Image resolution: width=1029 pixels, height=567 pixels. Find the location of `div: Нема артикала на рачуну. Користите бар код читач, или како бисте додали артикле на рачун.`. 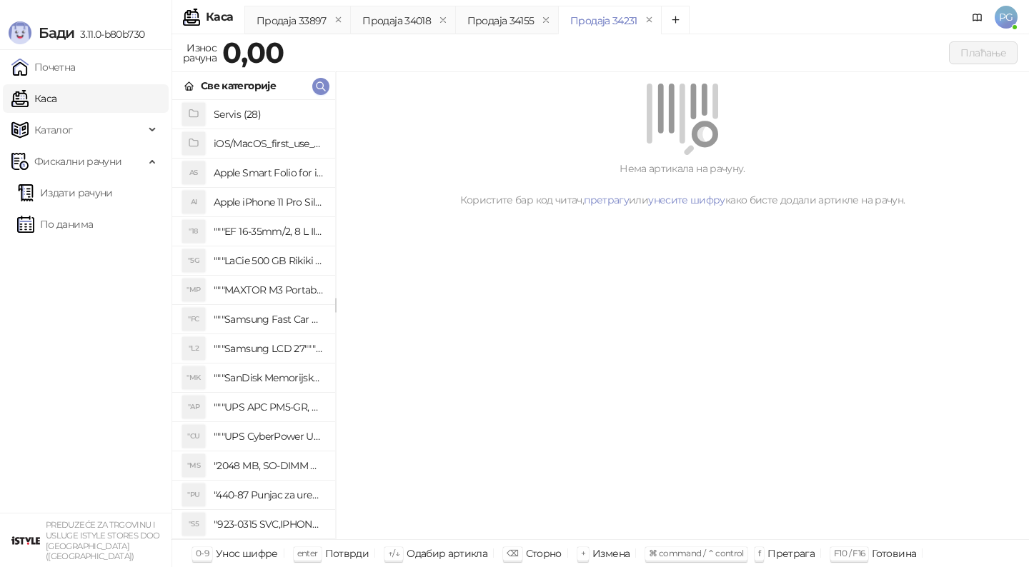

div: Нема артикала на рачуну. Користите бар код читач, или како бисте додали артикле на рачун. is located at coordinates (682, 184).